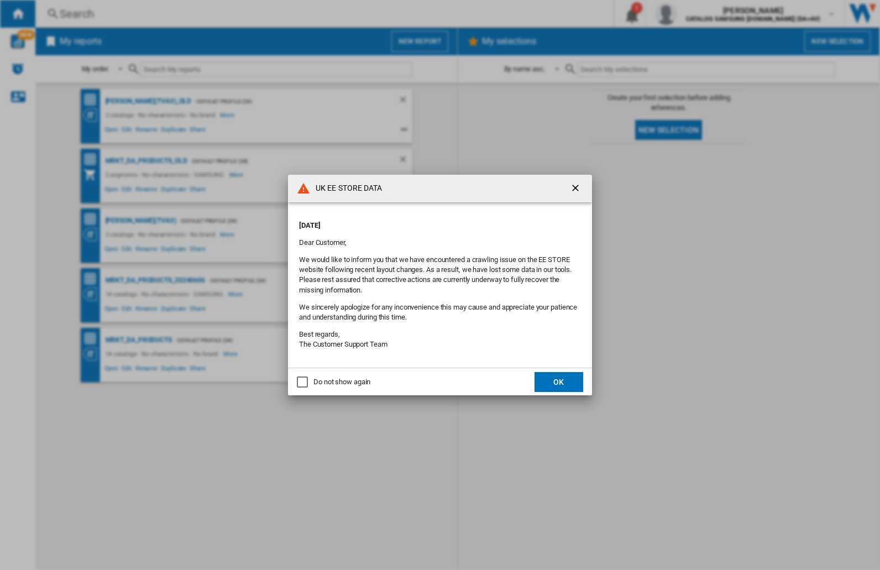 This screenshot has height=570, width=880. I want to click on p: Dear Customer,, so click(440, 243).